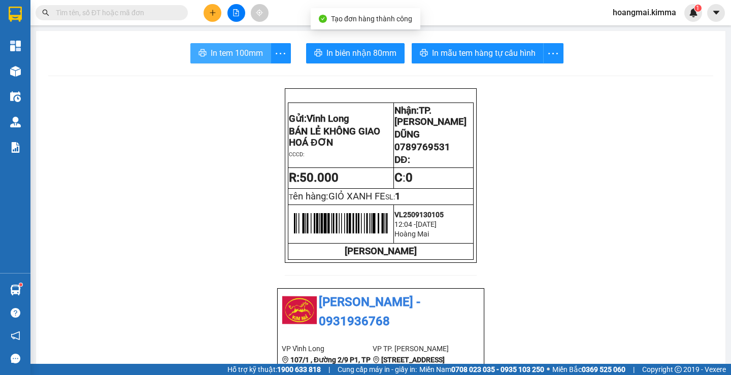 This screenshot has height=375, width=731. I want to click on span: Gửi:, so click(16, 15).